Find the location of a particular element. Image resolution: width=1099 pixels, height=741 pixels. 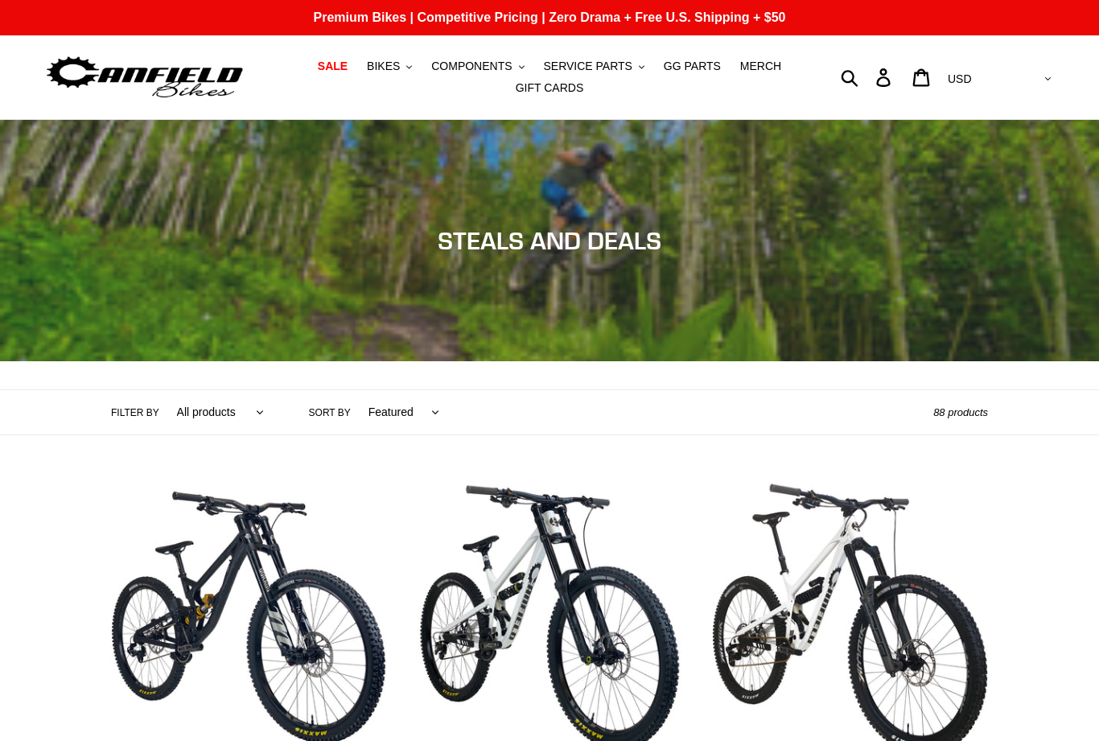

span: GG PARTS is located at coordinates (692, 66).